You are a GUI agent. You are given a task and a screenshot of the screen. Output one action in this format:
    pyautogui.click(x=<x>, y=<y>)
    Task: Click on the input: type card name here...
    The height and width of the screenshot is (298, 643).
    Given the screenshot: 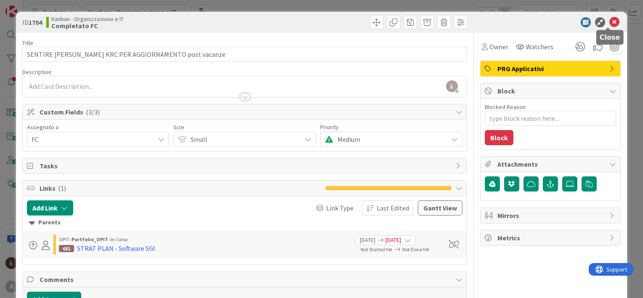 What is the action you would take?
    pyautogui.click(x=245, y=54)
    